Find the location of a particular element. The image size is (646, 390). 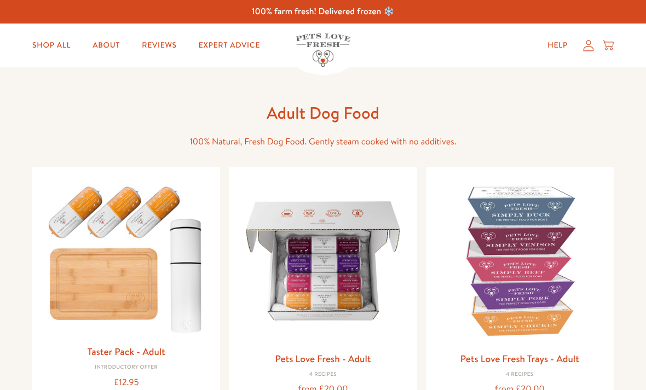

a: About is located at coordinates (106, 45).